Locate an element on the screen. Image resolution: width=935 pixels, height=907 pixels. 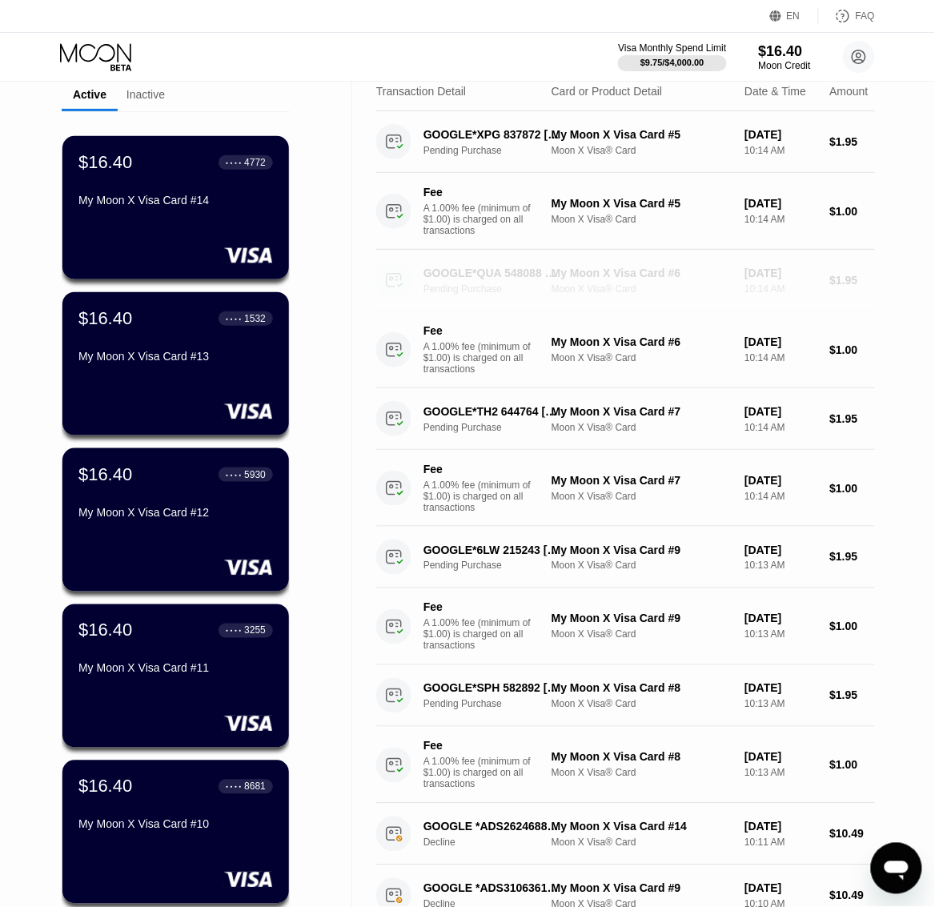
div: FeeA 1.00% fee (minimum of $1.00) is charged on all transactionsMy Moon X Visa Card #5Moon X Visa... is located at coordinates (625, 211).